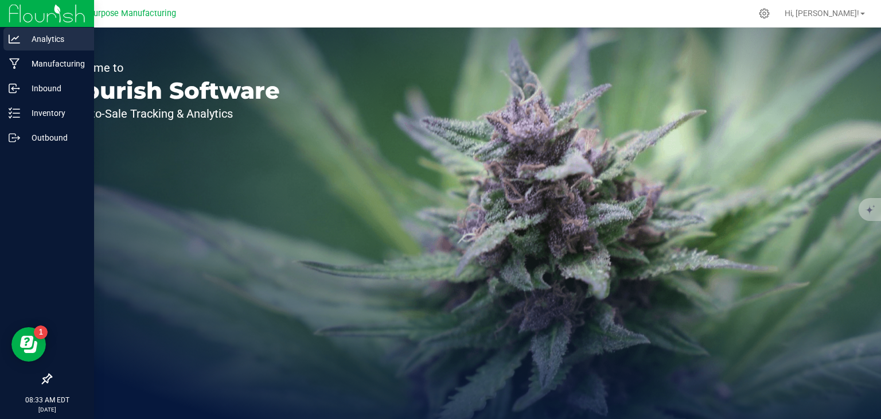 This screenshot has height=419, width=881. Describe the element at coordinates (14, 64) in the screenshot. I see `inline-svg: Manufacturing` at that location.